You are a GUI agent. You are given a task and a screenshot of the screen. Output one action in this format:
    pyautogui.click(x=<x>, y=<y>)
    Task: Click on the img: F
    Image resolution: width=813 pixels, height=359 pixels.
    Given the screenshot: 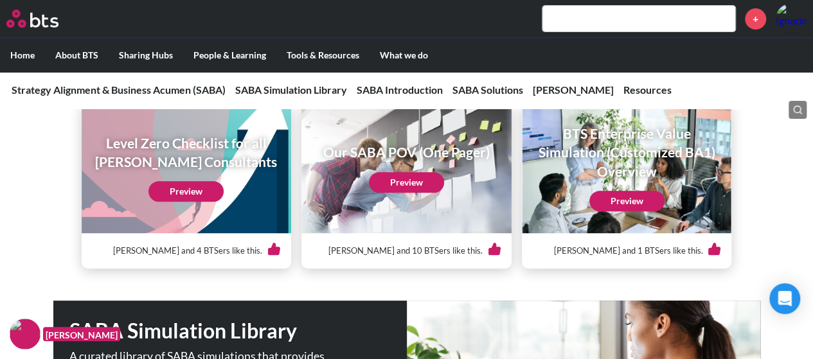 What is the action you would take?
    pyautogui.click(x=25, y=334)
    